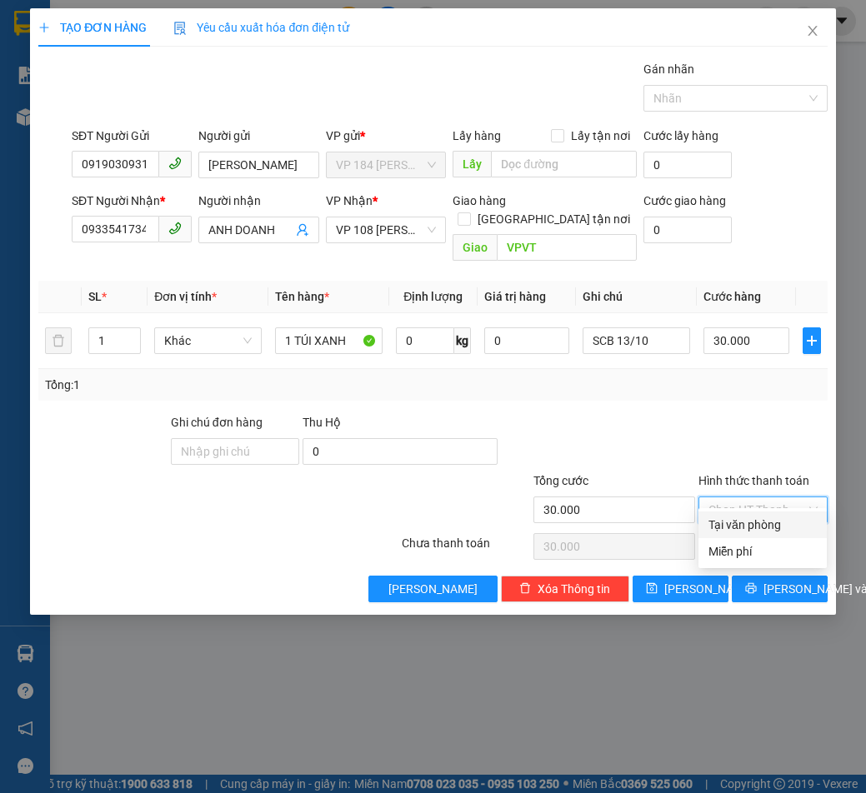 The image size is (866, 793). Describe the element at coordinates (681, 136) in the screenshot. I see `label: Cước lấy hàng` at that location.